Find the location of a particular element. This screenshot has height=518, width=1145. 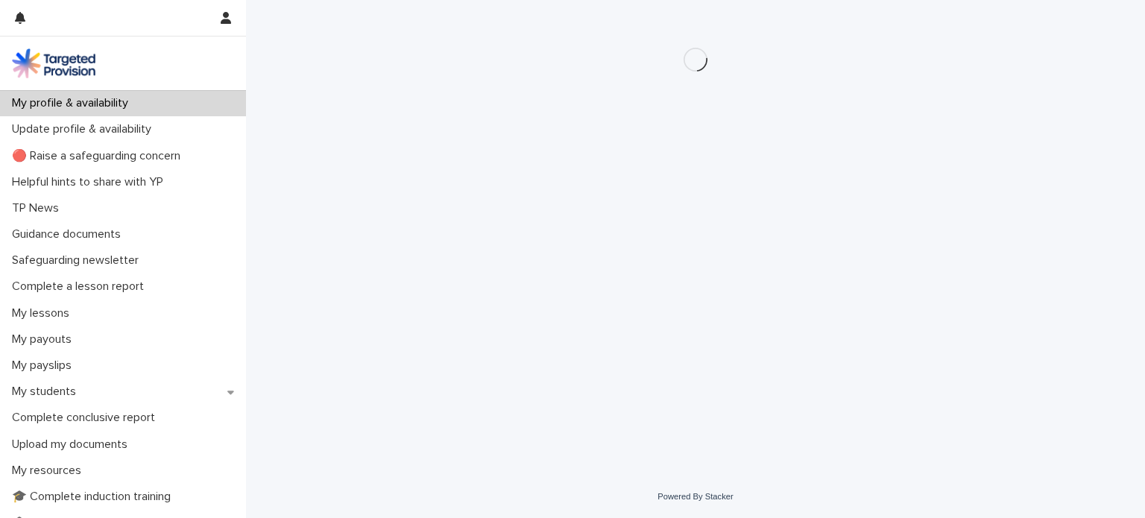

p: My students is located at coordinates (47, 391).